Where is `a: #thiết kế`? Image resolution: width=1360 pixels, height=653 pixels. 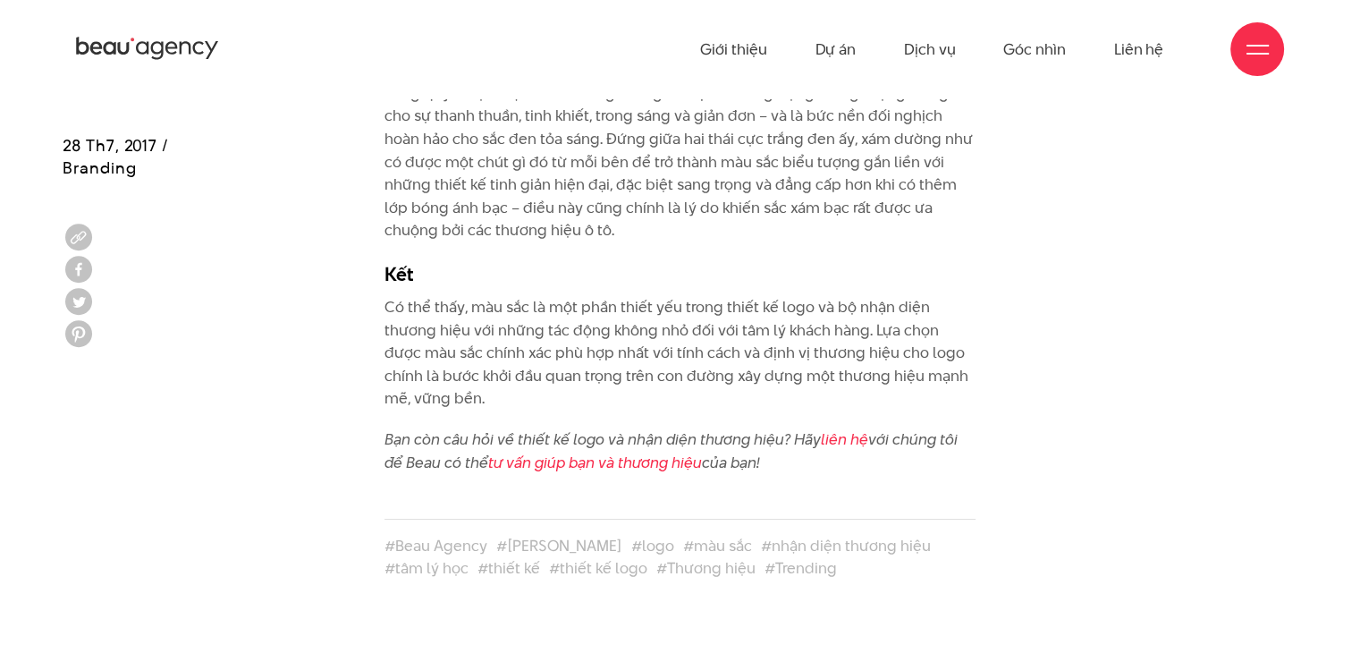
a: #thiết kế is located at coordinates (509, 568).